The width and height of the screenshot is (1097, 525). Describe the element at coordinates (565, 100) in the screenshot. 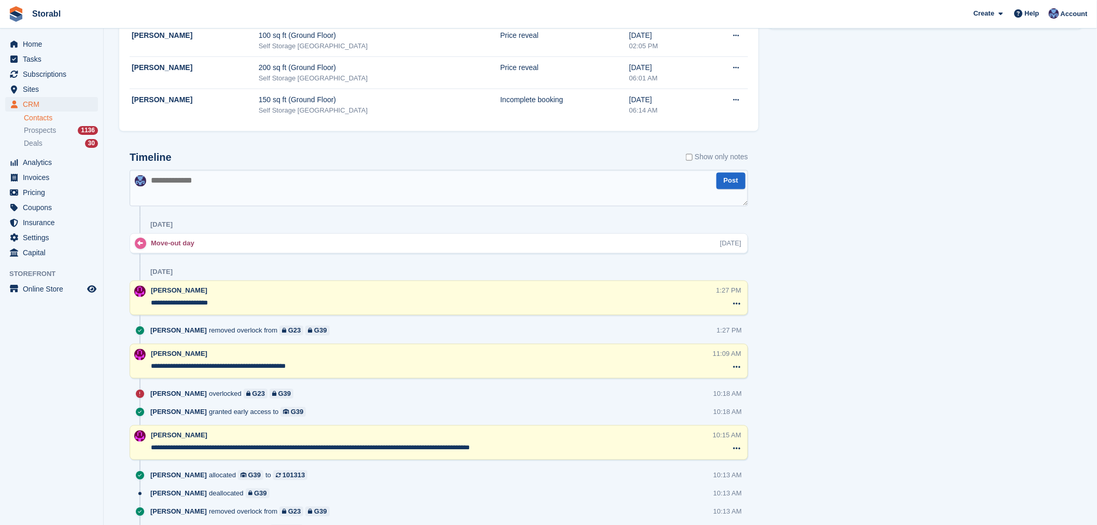

I see `div: Incomplete booking` at that location.